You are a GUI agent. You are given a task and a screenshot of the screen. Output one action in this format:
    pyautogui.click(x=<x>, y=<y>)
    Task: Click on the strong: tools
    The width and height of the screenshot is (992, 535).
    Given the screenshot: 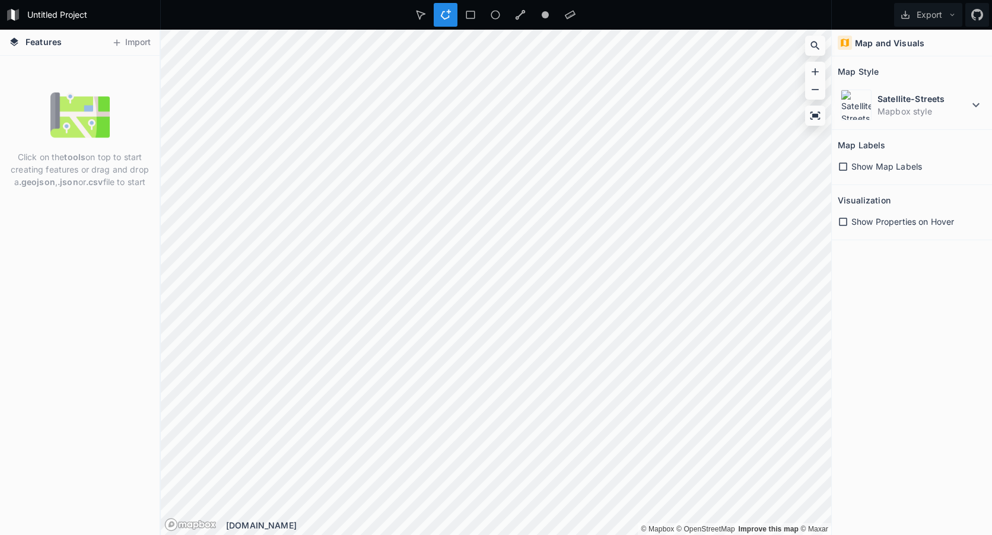 What is the action you would take?
    pyautogui.click(x=75, y=157)
    